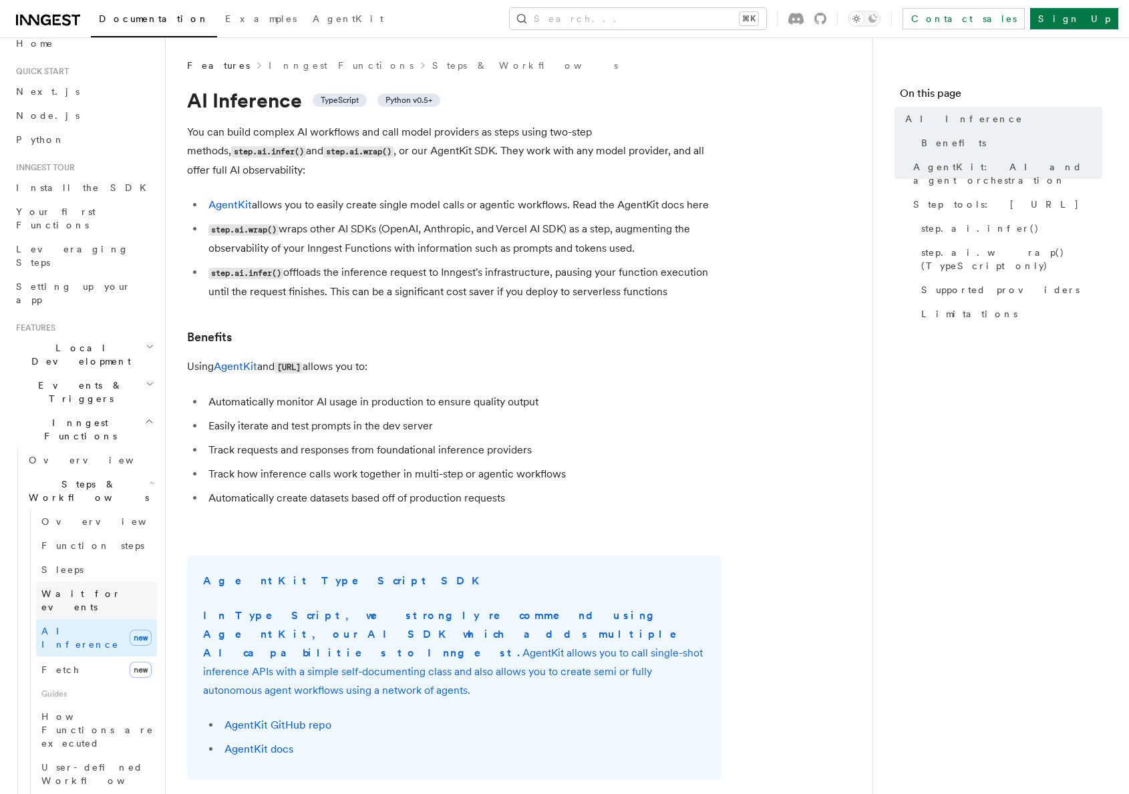 This screenshot has height=794, width=1129. I want to click on p: Using and allows you to:, so click(454, 367).